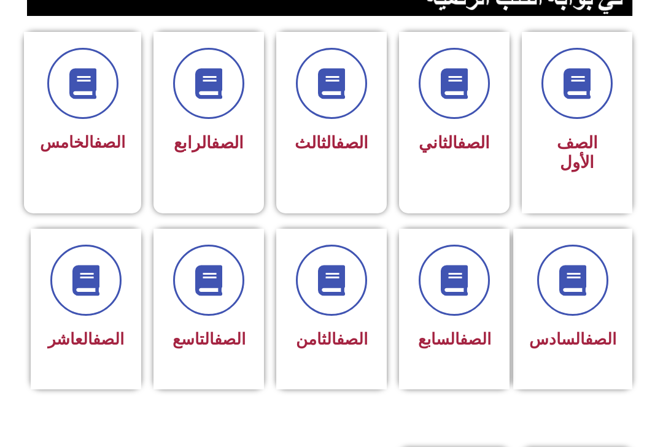  Describe the element at coordinates (573, 339) in the screenshot. I see `span: السادس` at that location.